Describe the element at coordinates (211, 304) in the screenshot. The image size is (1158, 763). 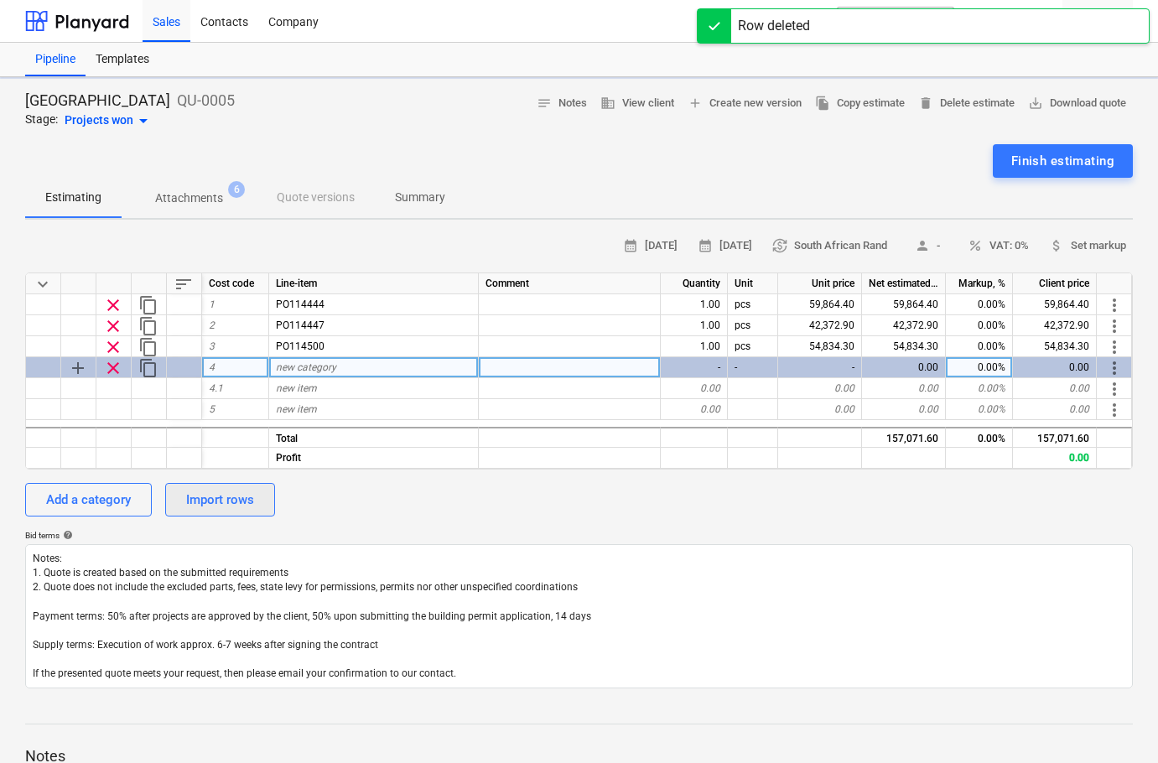
I see `span: 1` at that location.